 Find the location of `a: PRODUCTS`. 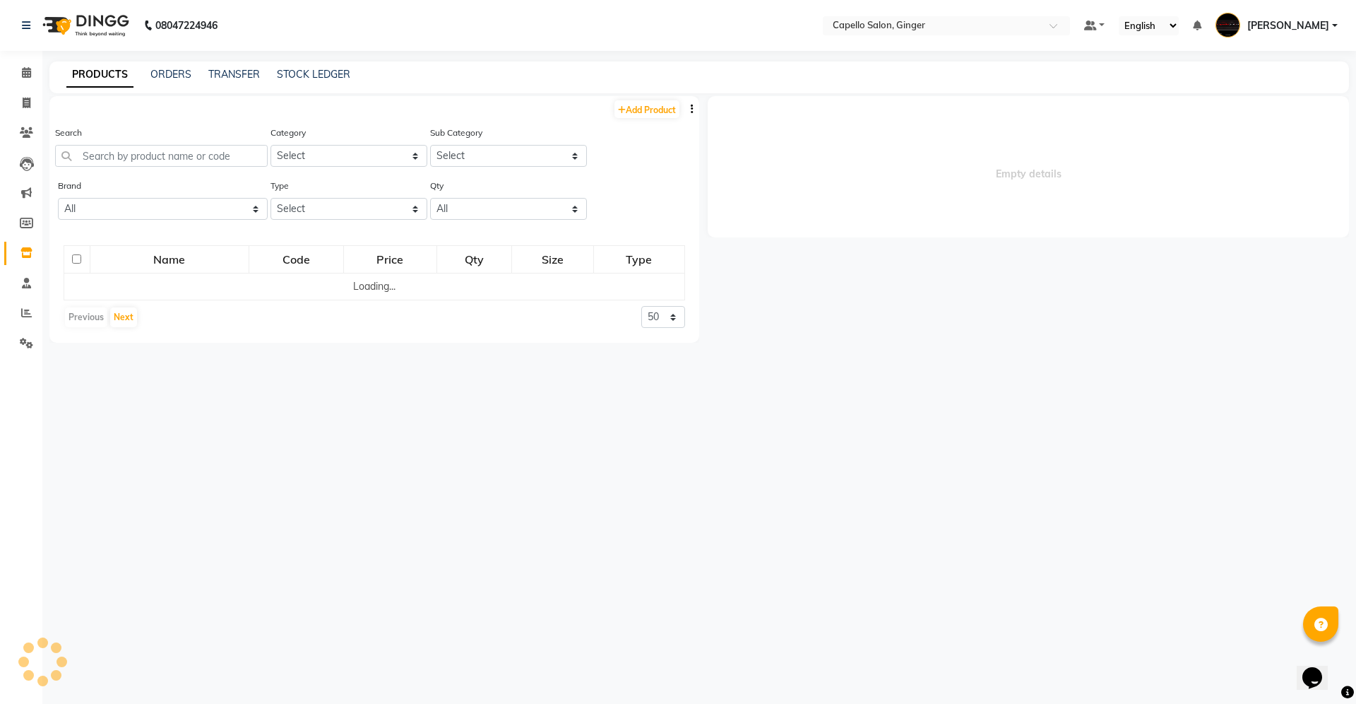

a: PRODUCTS is located at coordinates (100, 75).